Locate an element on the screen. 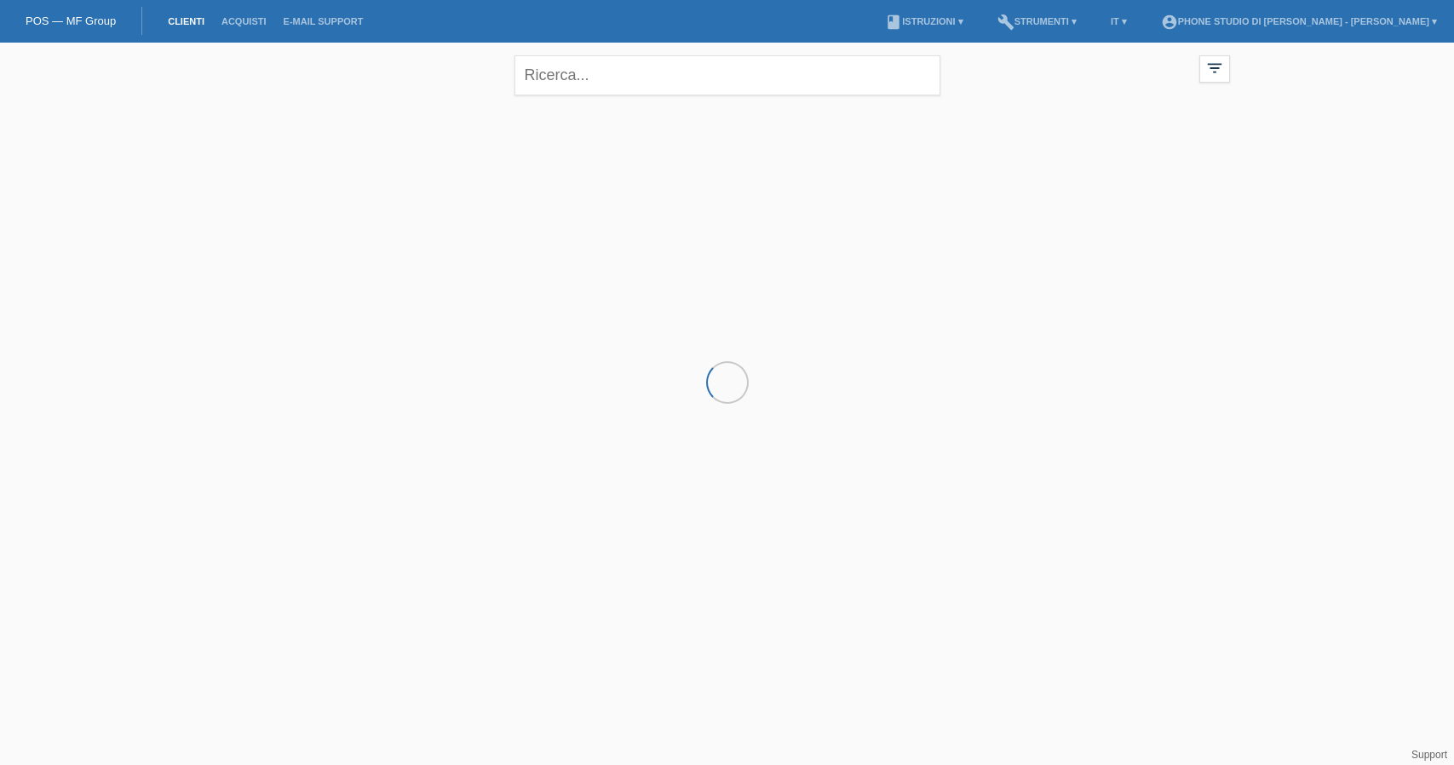  i: filter_list is located at coordinates (1214, 68).